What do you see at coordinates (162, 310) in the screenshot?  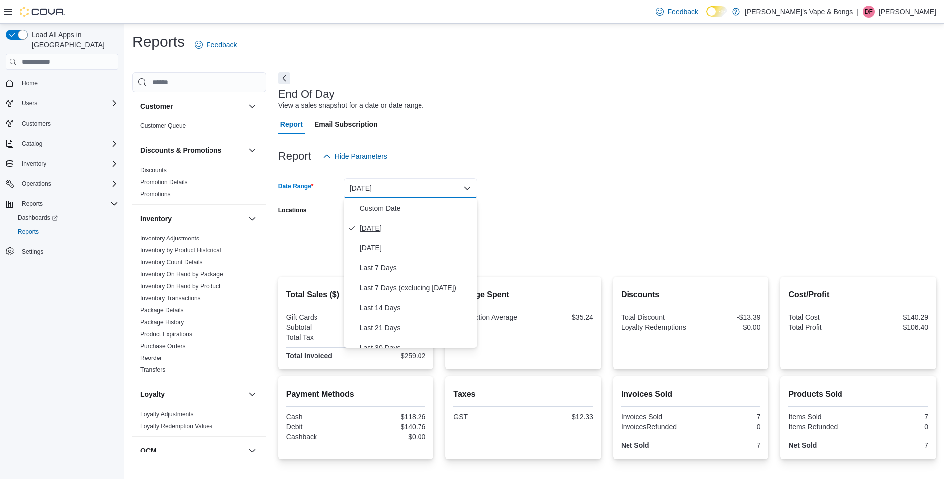 I see `span: Package Details` at bounding box center [162, 310].